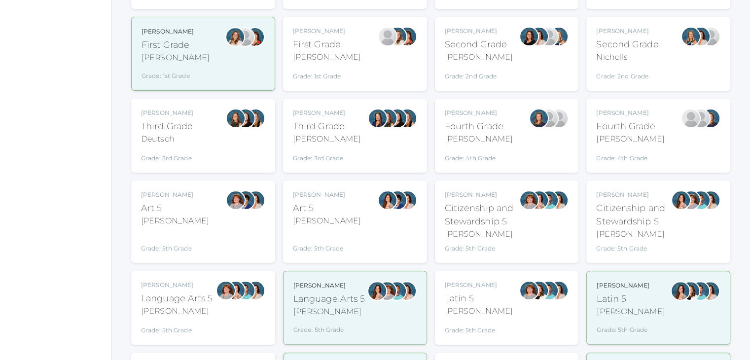  I want to click on div: Grade: 2nd Grade, so click(627, 74).